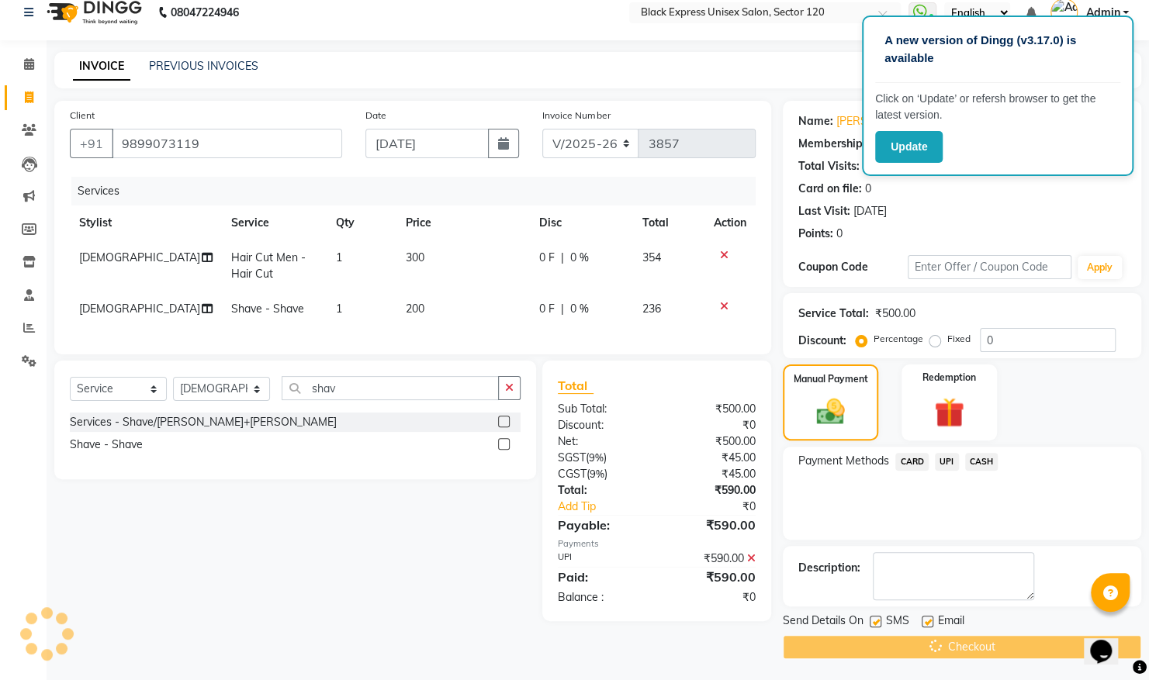 This screenshot has width=1149, height=680. What do you see at coordinates (601, 409) in the screenshot?
I see `div: Sub Total:` at bounding box center [601, 409].